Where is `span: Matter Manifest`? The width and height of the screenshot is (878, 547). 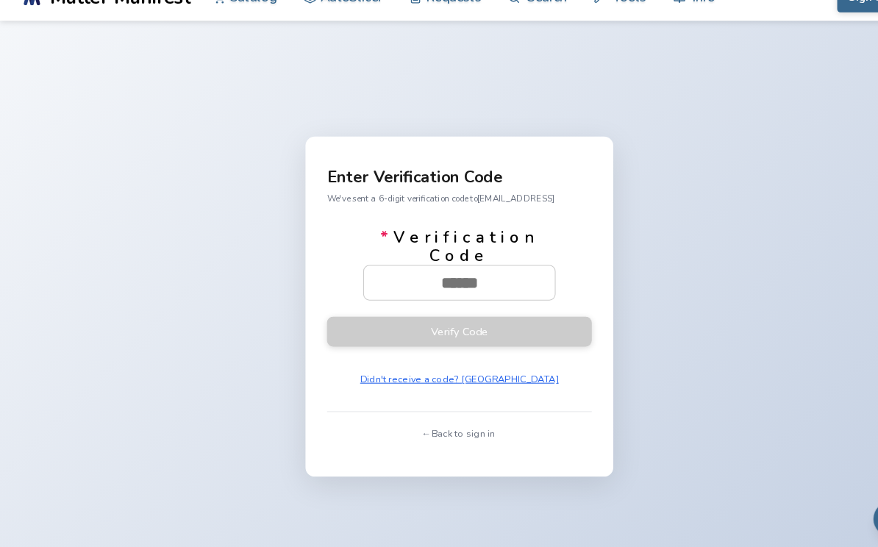
span: Matter Manifest is located at coordinates (115, 22).